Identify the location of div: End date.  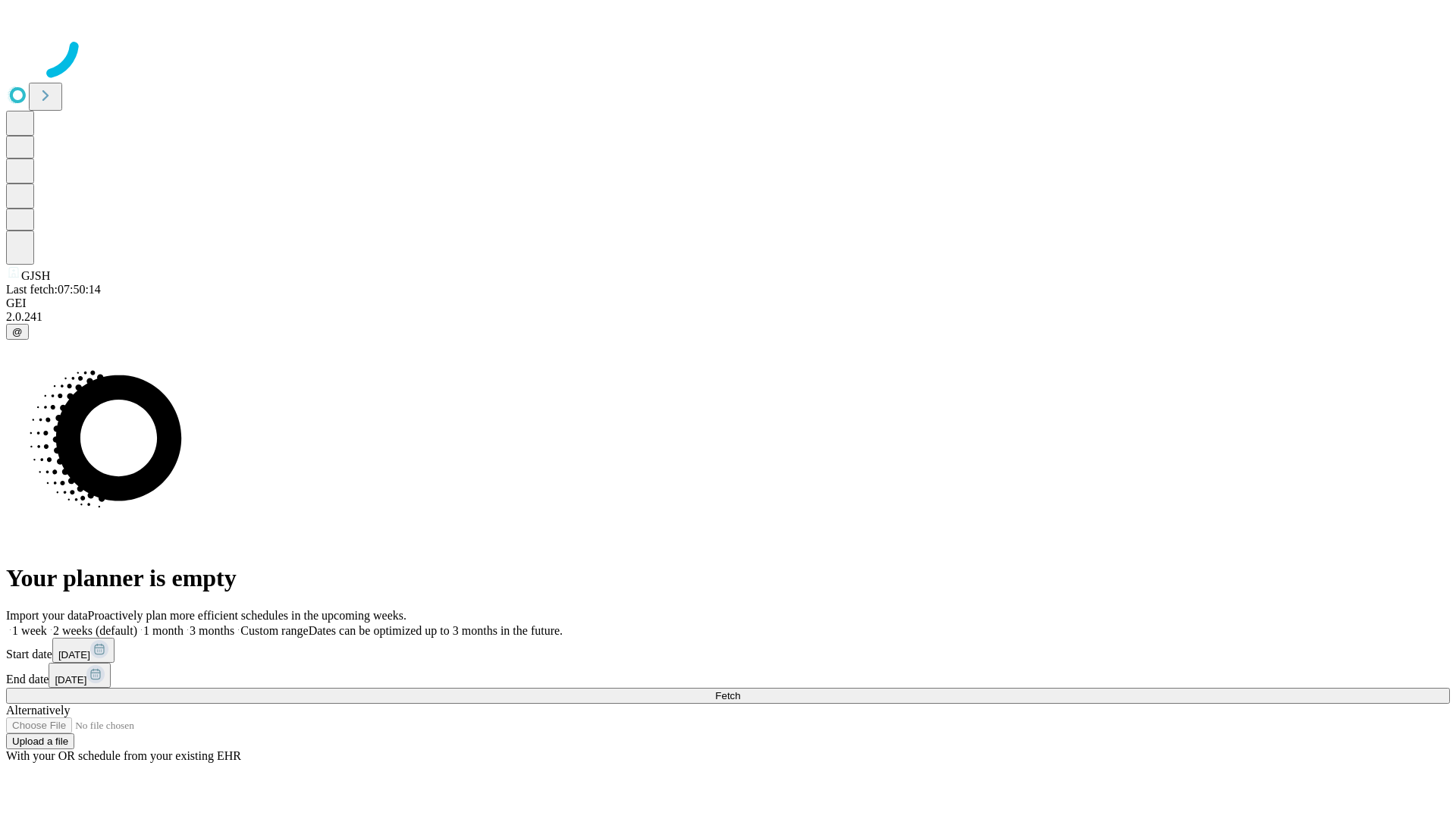
(728, 675).